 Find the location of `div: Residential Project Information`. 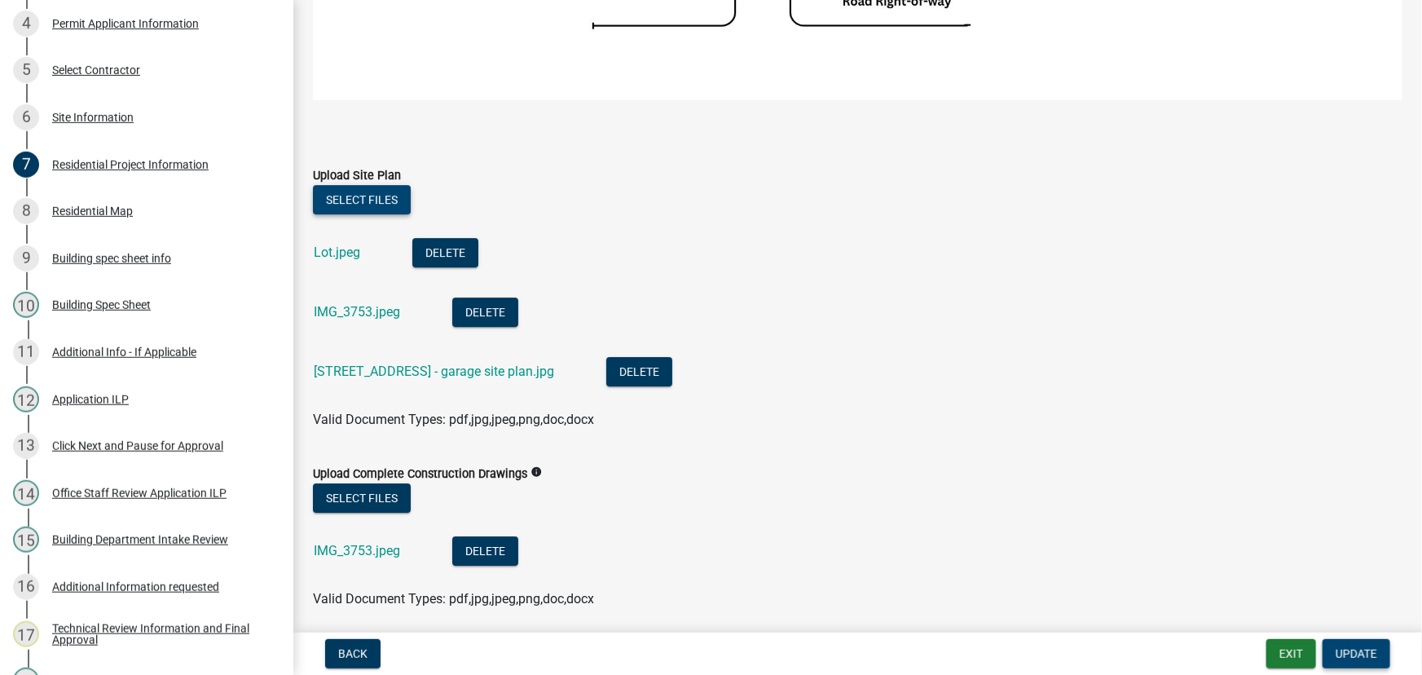

div: Residential Project Information is located at coordinates (130, 165).